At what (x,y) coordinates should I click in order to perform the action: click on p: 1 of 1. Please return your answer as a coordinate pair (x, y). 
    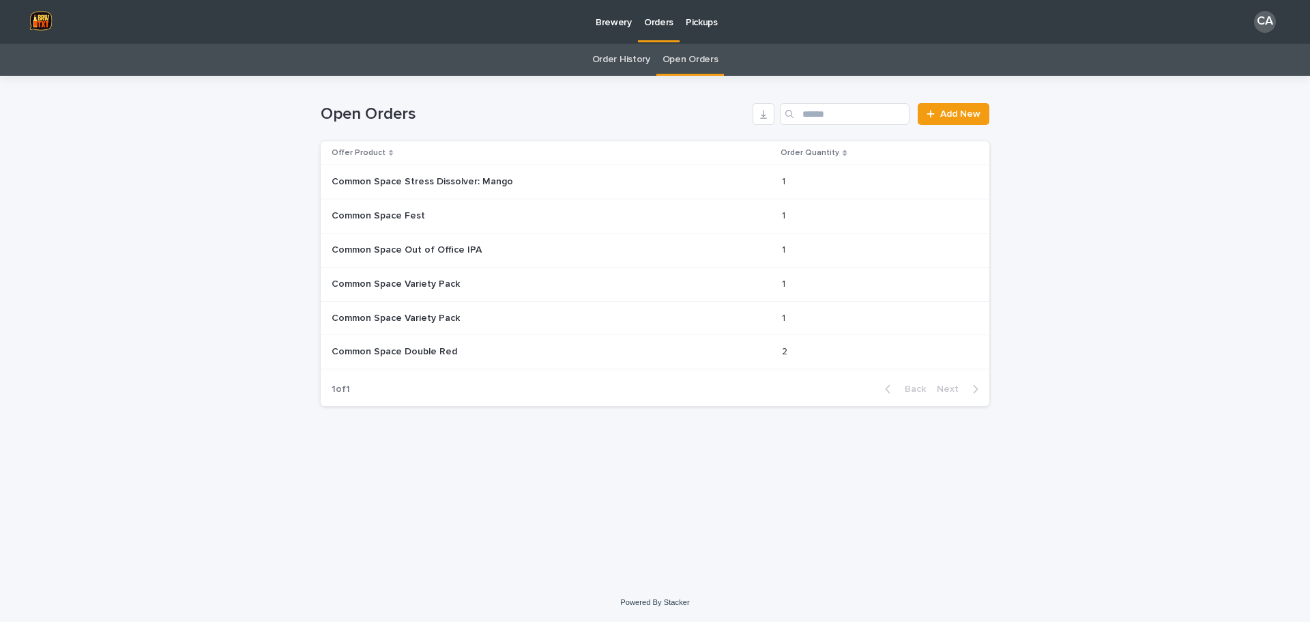
    Looking at the image, I should click on (341, 389).